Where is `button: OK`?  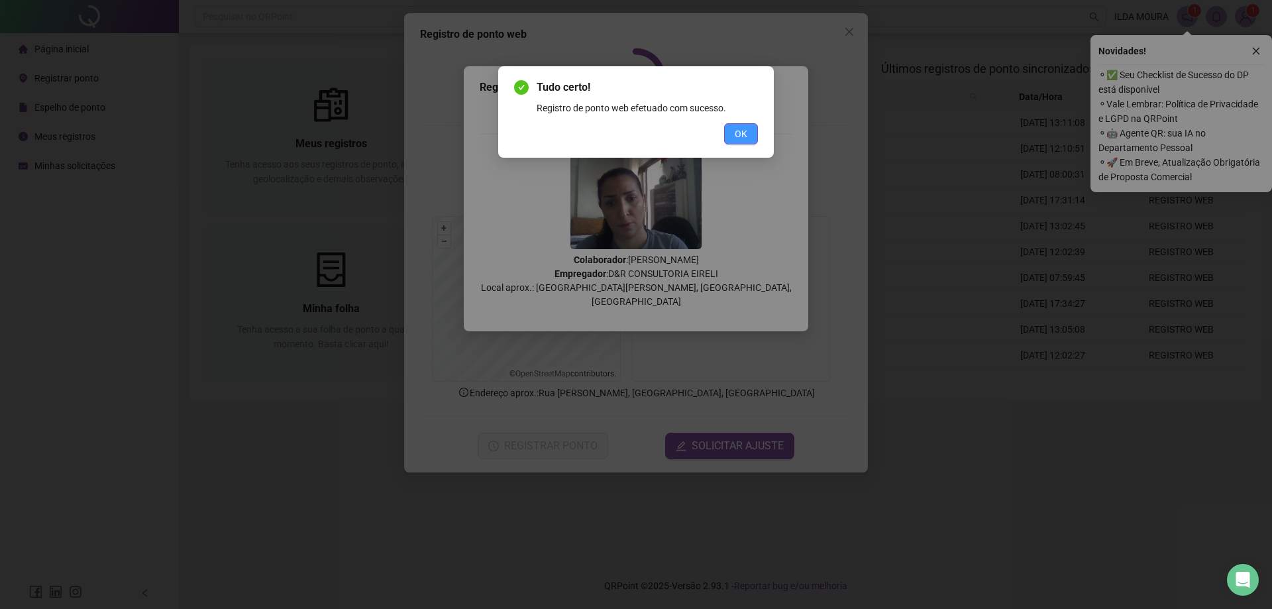 button: OK is located at coordinates (741, 134).